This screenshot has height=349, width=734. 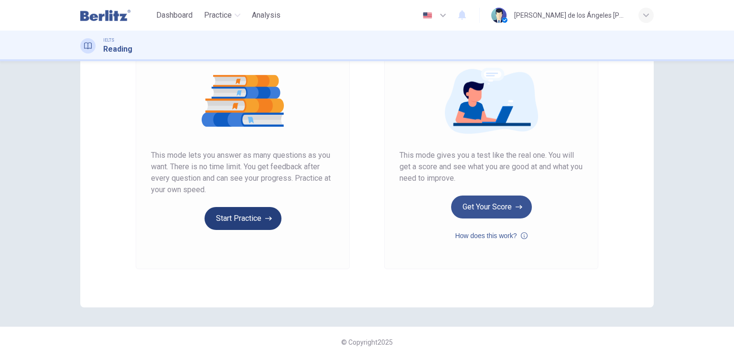 What do you see at coordinates (266, 15) in the screenshot?
I see `span: Analysis` at bounding box center [266, 15].